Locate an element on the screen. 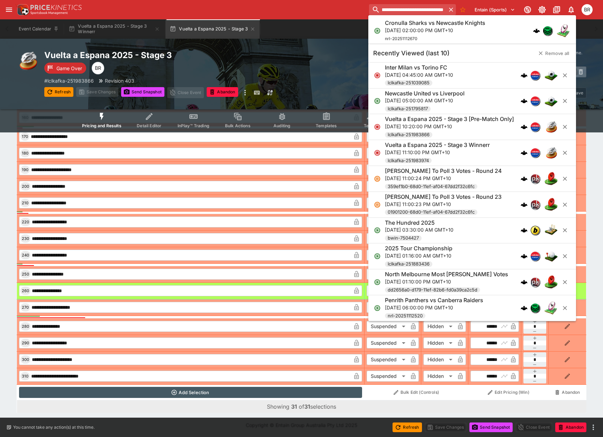 This screenshot has height=437, width=603. div: nrl is located at coordinates (535, 308).